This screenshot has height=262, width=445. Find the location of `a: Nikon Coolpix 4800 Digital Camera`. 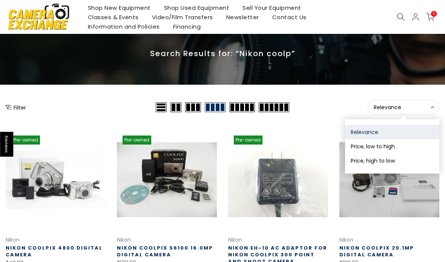

a: Nikon Coolpix 4800 Digital Camera is located at coordinates (54, 251).